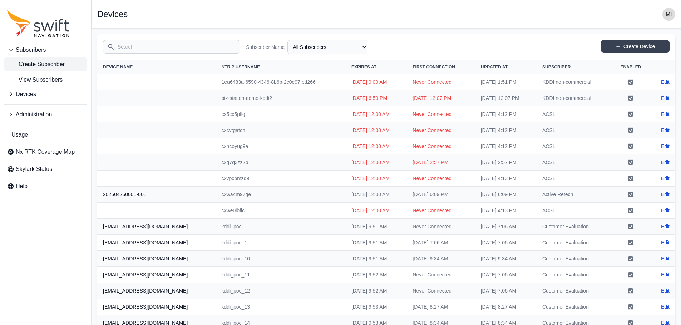 The image size is (681, 325). Describe the element at coordinates (36, 64) in the screenshot. I see `span: Create Subscriber` at that location.